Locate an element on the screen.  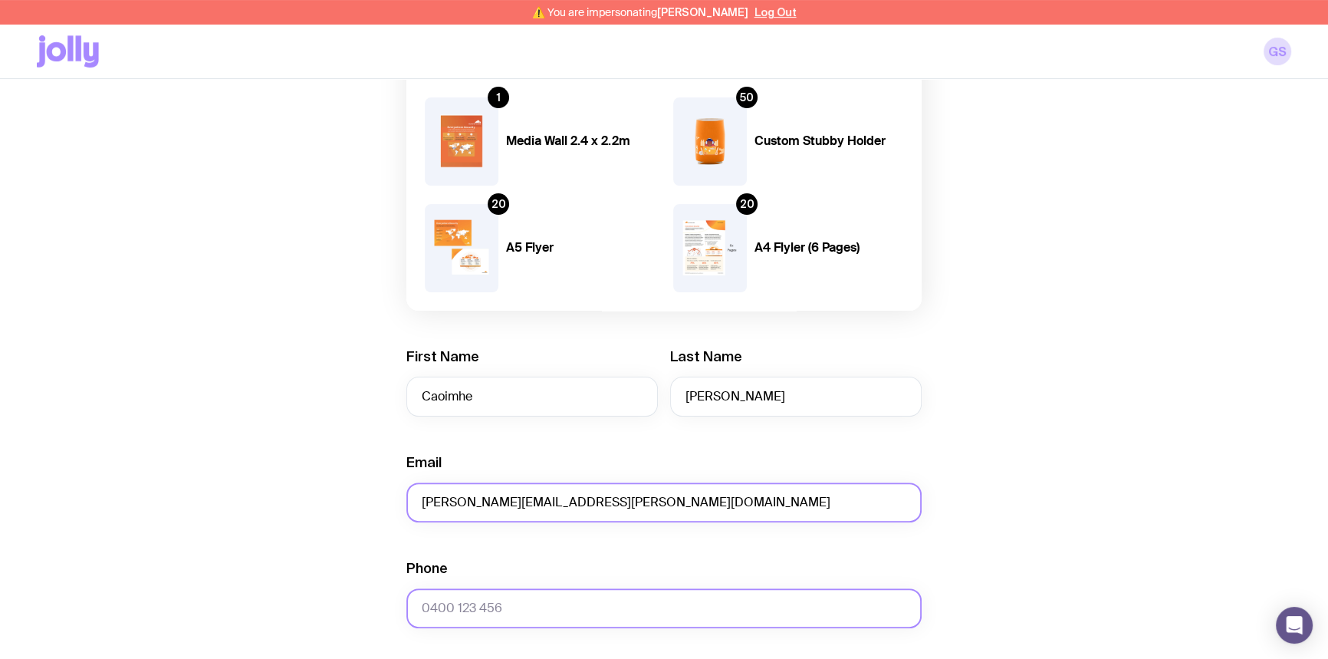
h4: A5 Flyer is located at coordinates (581, 248).